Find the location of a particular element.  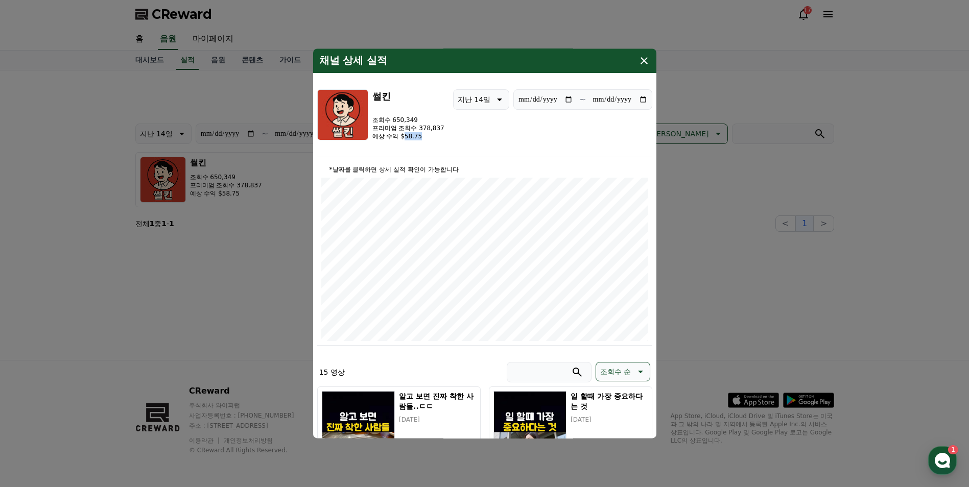

button: 조회수 순 is located at coordinates (623, 372).